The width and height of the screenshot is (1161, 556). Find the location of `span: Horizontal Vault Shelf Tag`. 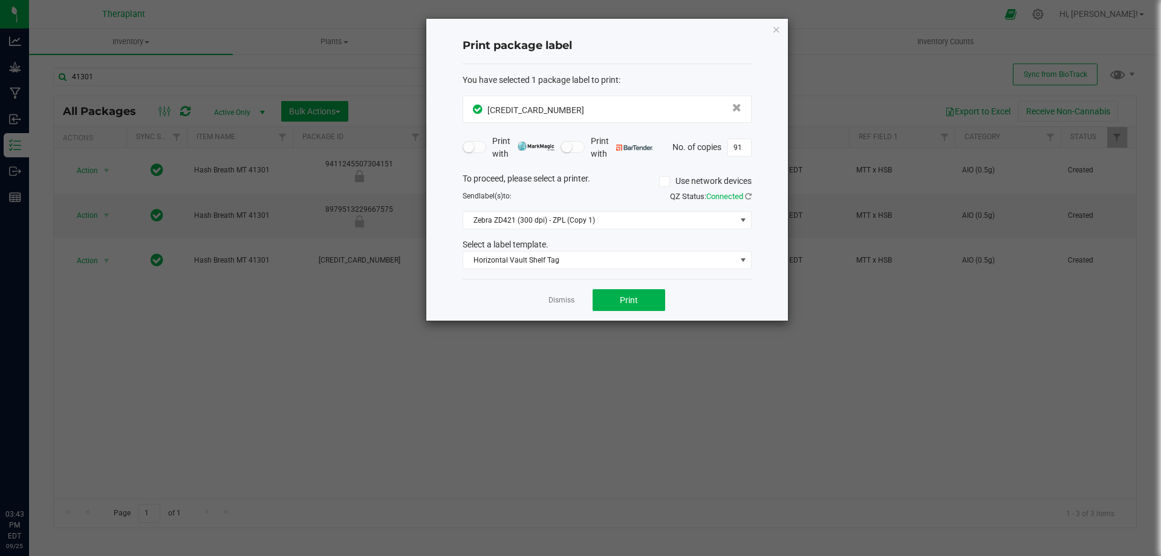

span: Horizontal Vault Shelf Tag is located at coordinates (599, 260).